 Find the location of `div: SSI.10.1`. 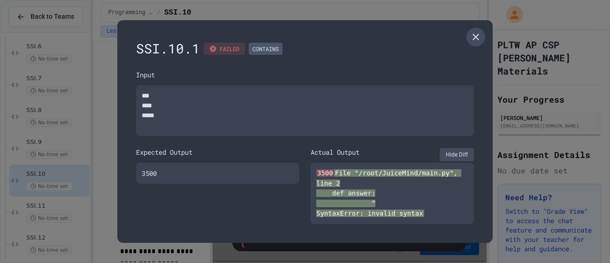

div: SSI.10.1 is located at coordinates (305, 49).